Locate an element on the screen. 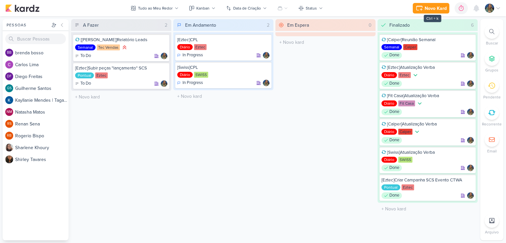 The height and width of the screenshot is (243, 506). div: [Calper]Reunião Semanal is located at coordinates (427, 40).